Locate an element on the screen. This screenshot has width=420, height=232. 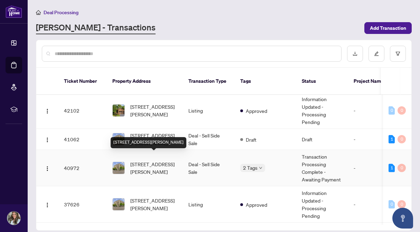
button: download is located at coordinates (355, 54).